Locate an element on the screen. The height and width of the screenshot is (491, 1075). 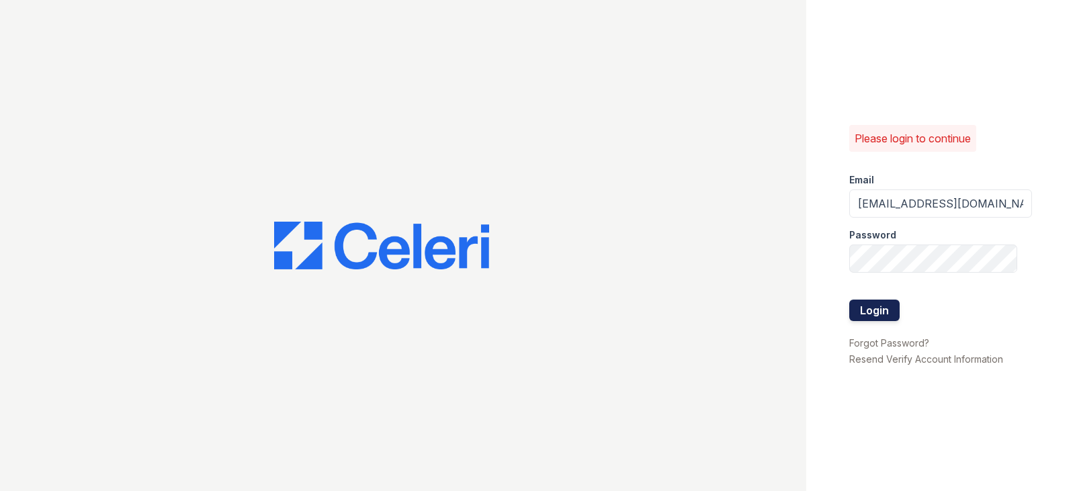
img: CE_Logo_Blue-a8612792a0a2168367f1c8372b55b34899dd931a85d93a1a3d3e32e68fde9ad4.png is located at coordinates (382, 246).